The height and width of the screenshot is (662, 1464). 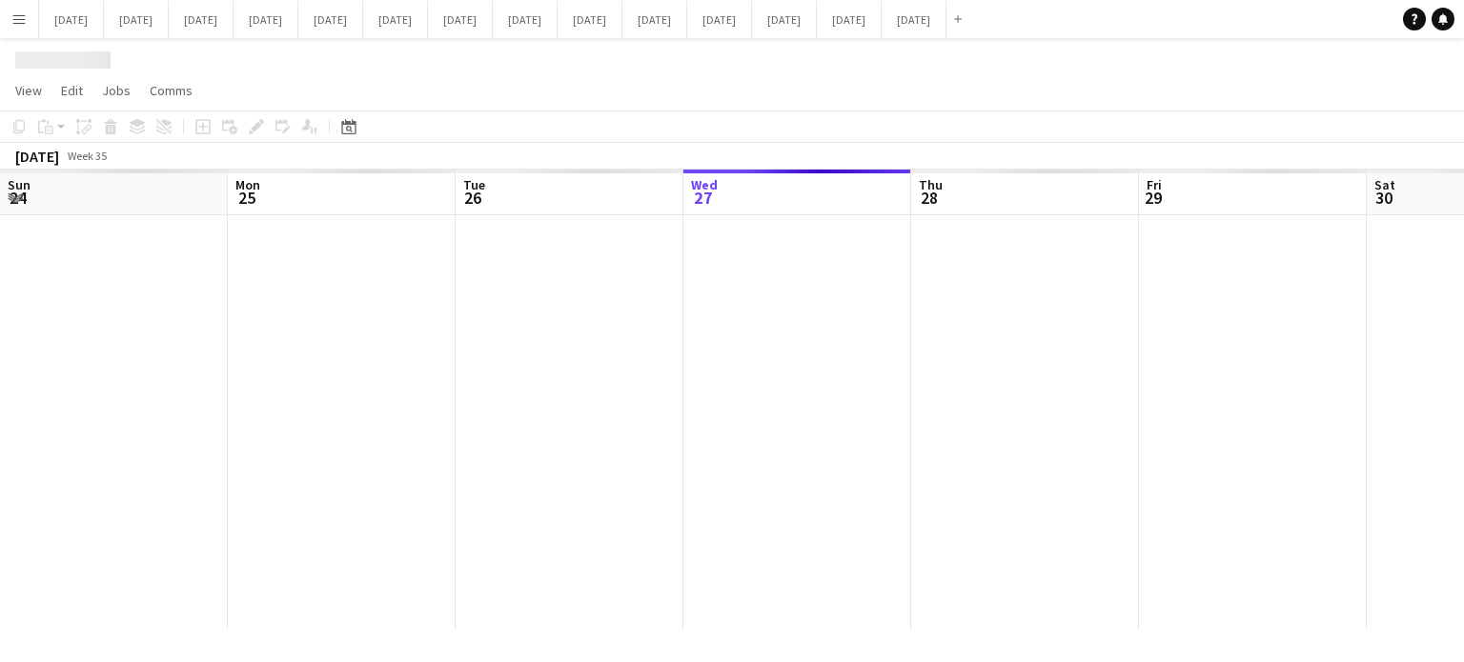 What do you see at coordinates (116, 91) in the screenshot?
I see `span: Jobs` at bounding box center [116, 91].